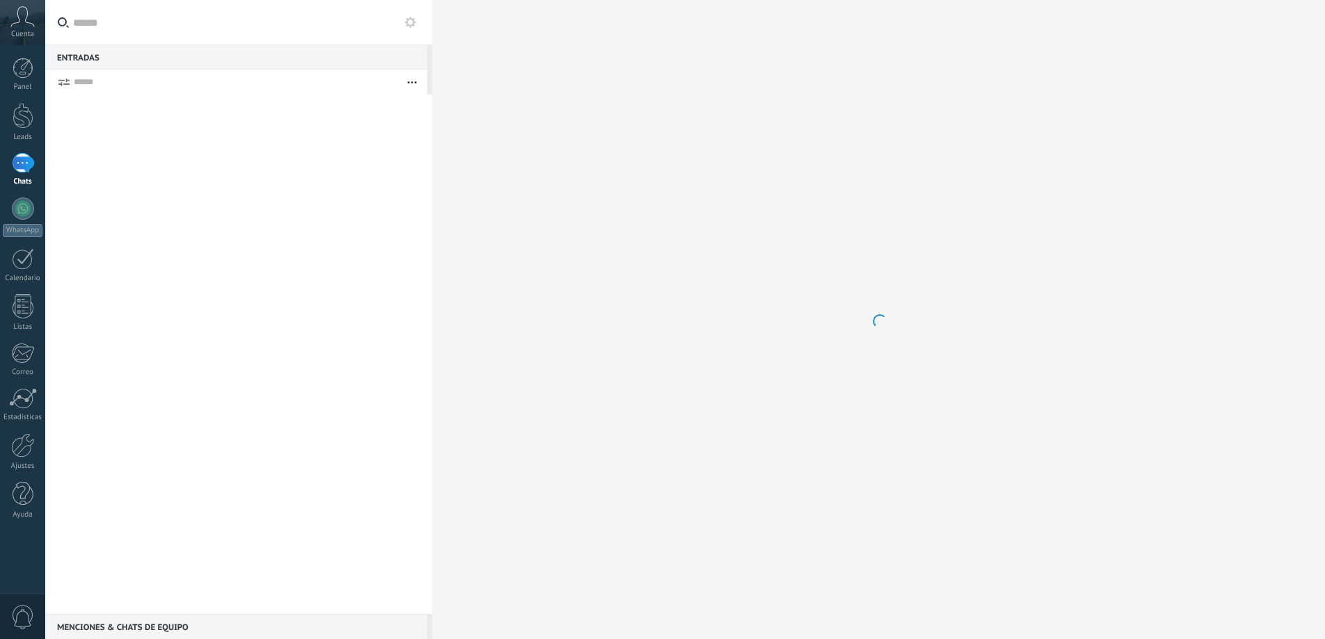 This screenshot has width=1325, height=639. What do you see at coordinates (23, 372) in the screenshot?
I see `div: Correo` at bounding box center [23, 372].